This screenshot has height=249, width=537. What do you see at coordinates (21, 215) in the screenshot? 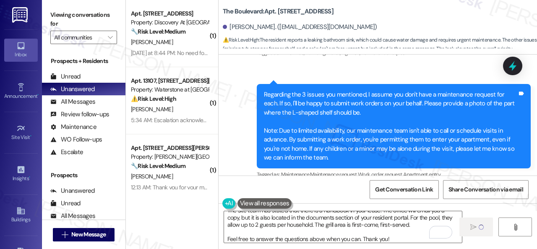
I see `a: Buildings` at bounding box center [21, 215].